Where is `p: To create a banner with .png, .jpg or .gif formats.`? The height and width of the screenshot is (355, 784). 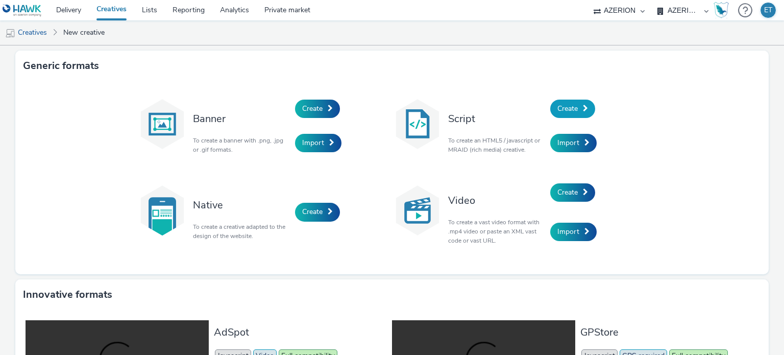
p: To create a banner with .png, .jpg or .gif formats. is located at coordinates (241, 145).